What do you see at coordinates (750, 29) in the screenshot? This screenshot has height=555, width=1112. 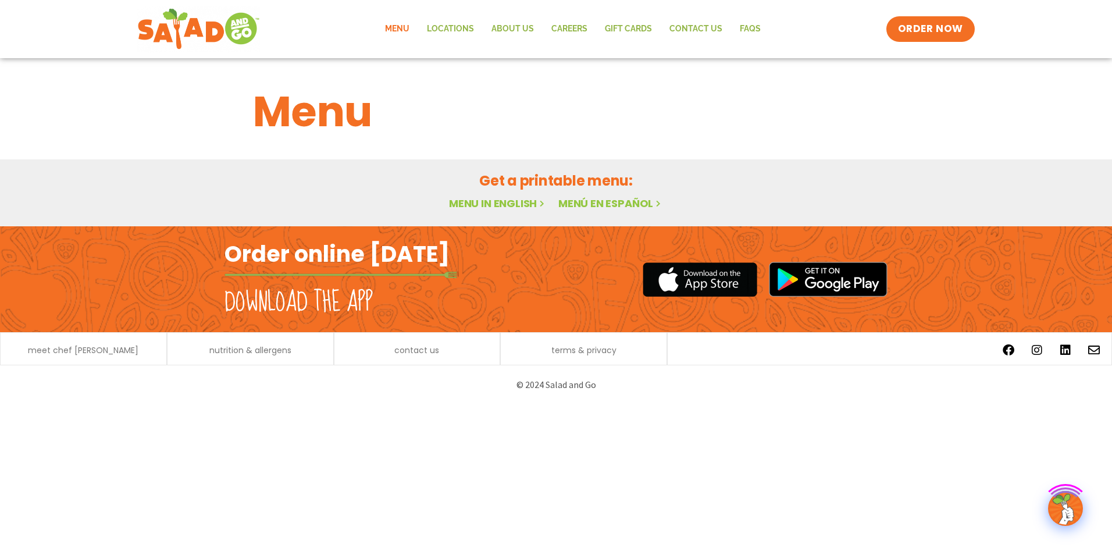 I see `a: FAQs` at bounding box center [750, 29].